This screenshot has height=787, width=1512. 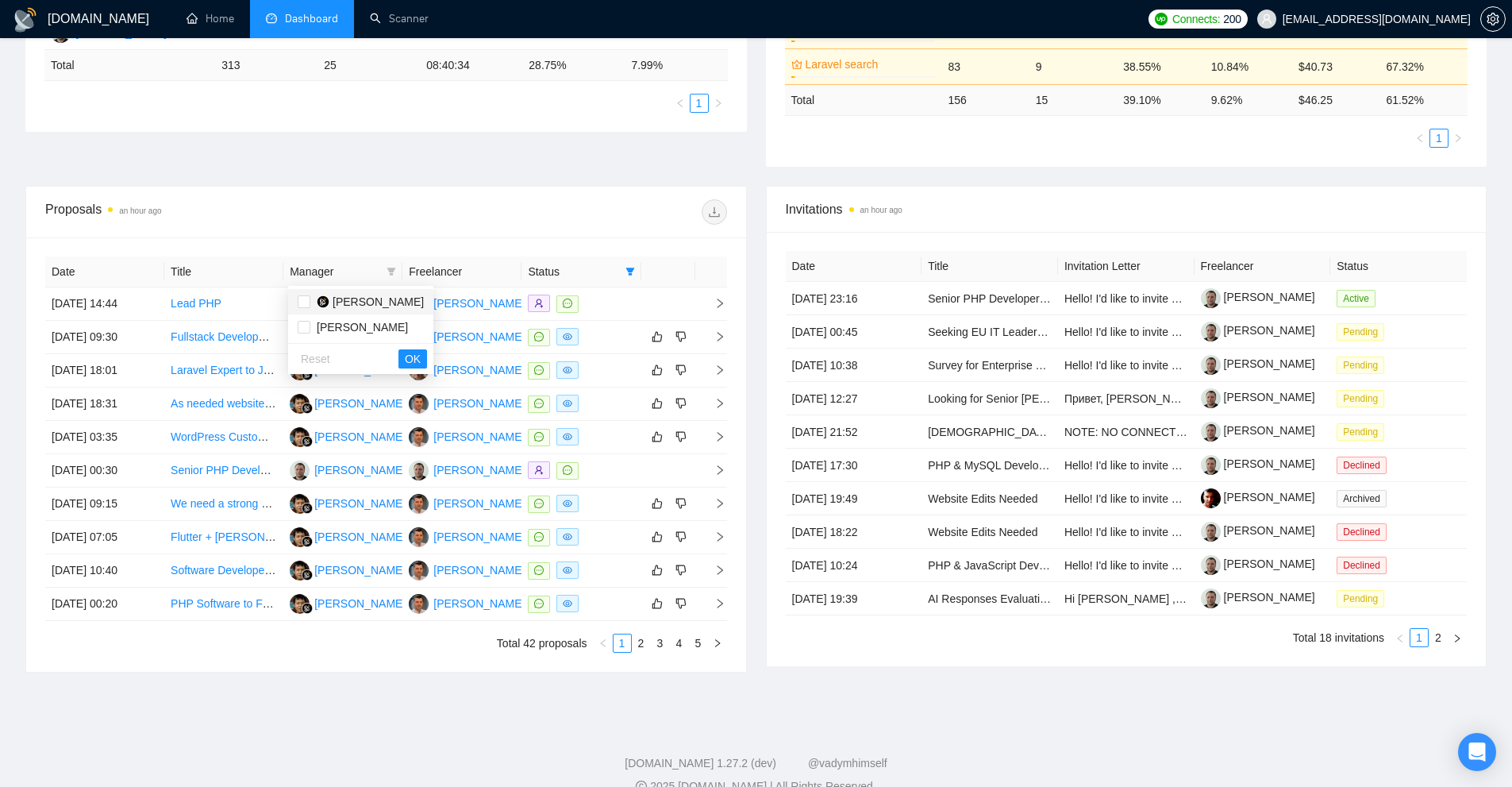 I want to click on img: AL, so click(x=299, y=470).